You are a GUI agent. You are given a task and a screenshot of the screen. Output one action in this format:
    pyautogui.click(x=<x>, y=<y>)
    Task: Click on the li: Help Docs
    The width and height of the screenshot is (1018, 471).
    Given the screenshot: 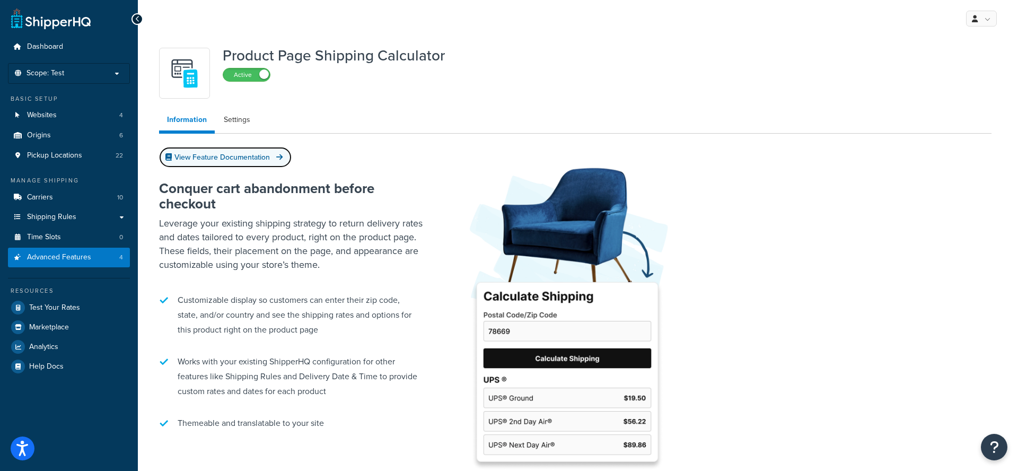 What is the action you would take?
    pyautogui.click(x=69, y=366)
    